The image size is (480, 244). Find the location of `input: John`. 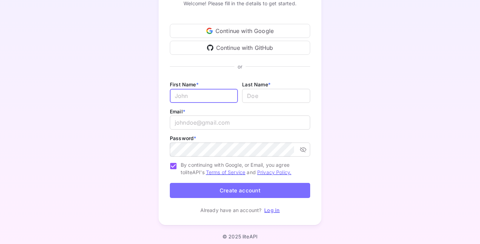

input: John is located at coordinates (204, 96).